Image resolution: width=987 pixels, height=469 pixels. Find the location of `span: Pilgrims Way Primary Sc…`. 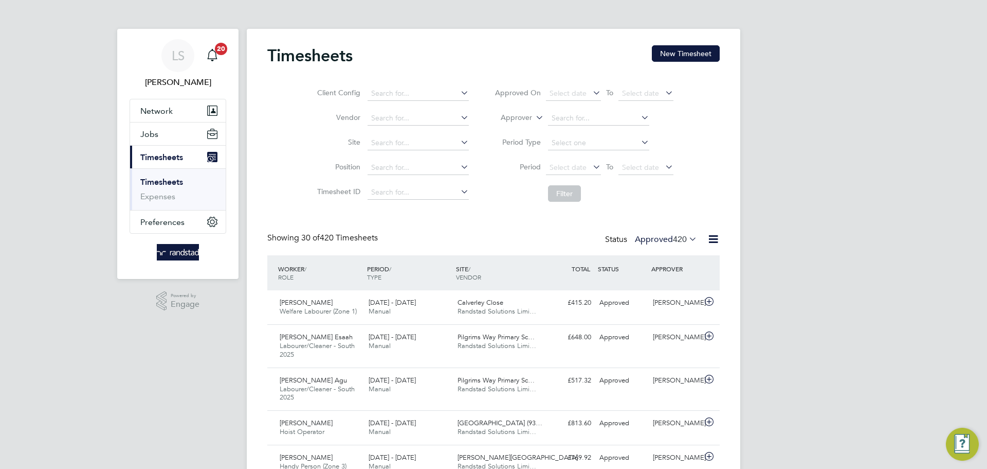

span: Pilgrims Way Primary Sc… is located at coordinates (496, 336).